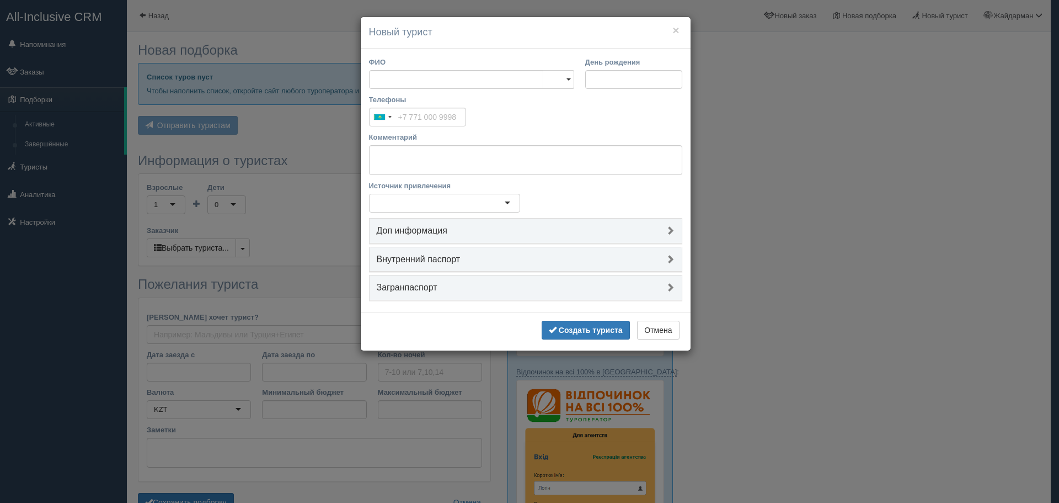  Describe the element at coordinates (418, 99) in the screenshot. I see `label: Телефоны` at that location.